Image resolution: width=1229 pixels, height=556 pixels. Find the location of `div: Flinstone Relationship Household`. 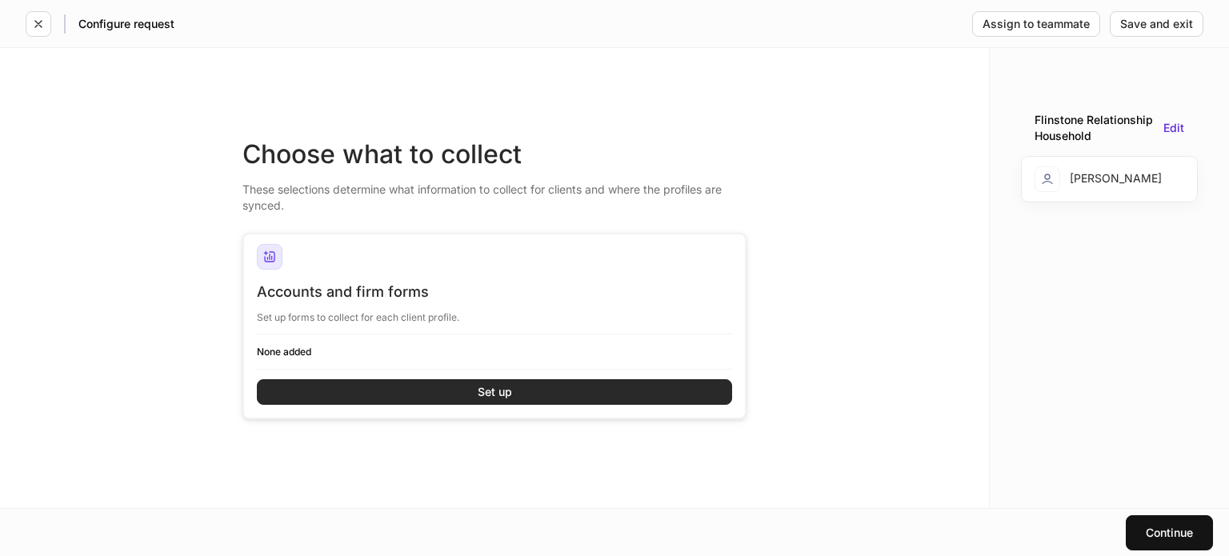

div: Flinstone Relationship Household is located at coordinates (1095, 128).